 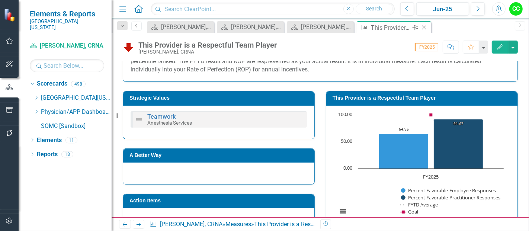 What do you see at coordinates (220, 155) in the screenshot?
I see `h3: A Better Way` at bounding box center [220, 155].